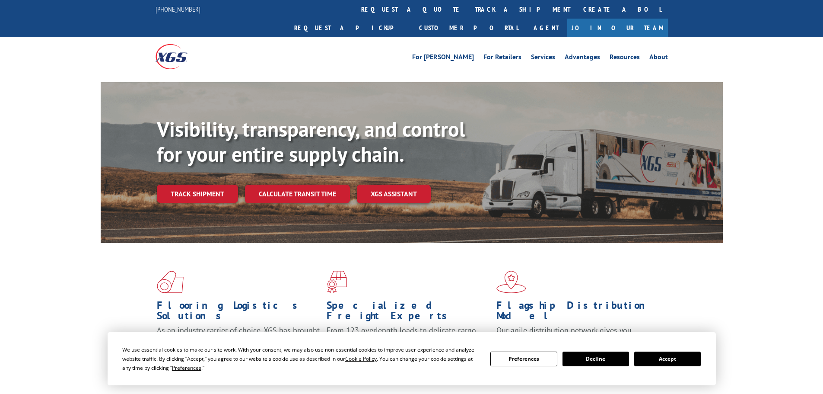  I want to click on button: Preferences, so click(524, 359).